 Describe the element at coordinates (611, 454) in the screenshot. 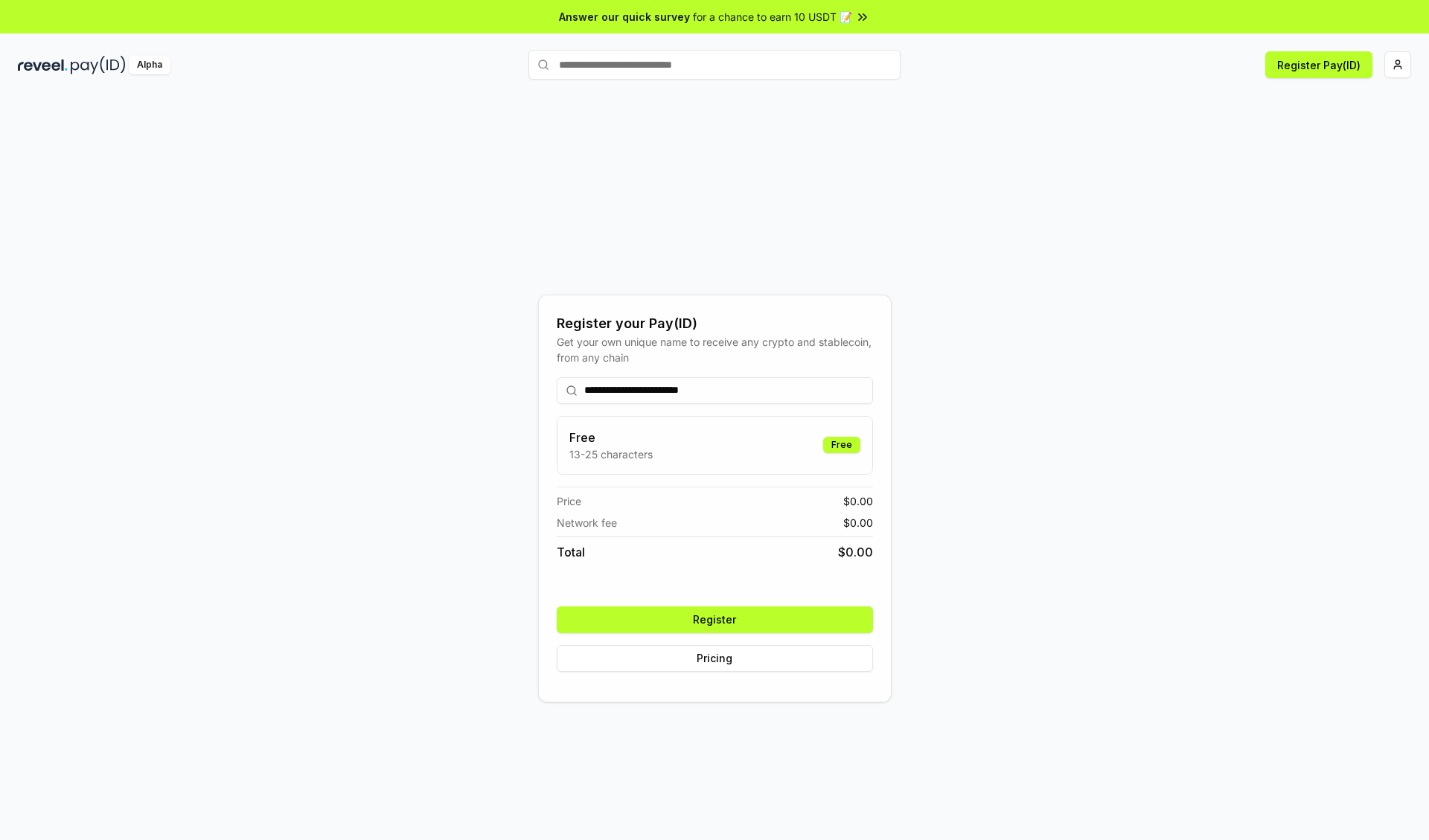

I see `p: 13-25 characters` at that location.